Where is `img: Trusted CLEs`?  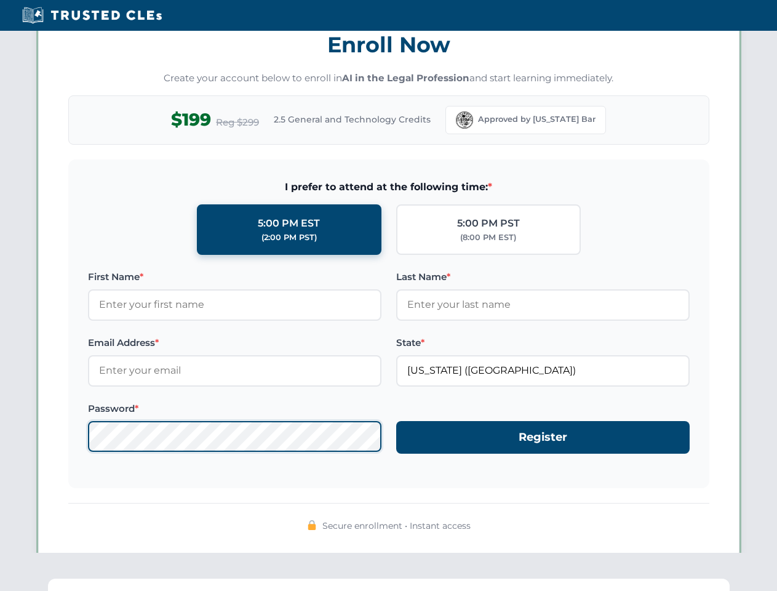 img: Trusted CLEs is located at coordinates (92, 15).